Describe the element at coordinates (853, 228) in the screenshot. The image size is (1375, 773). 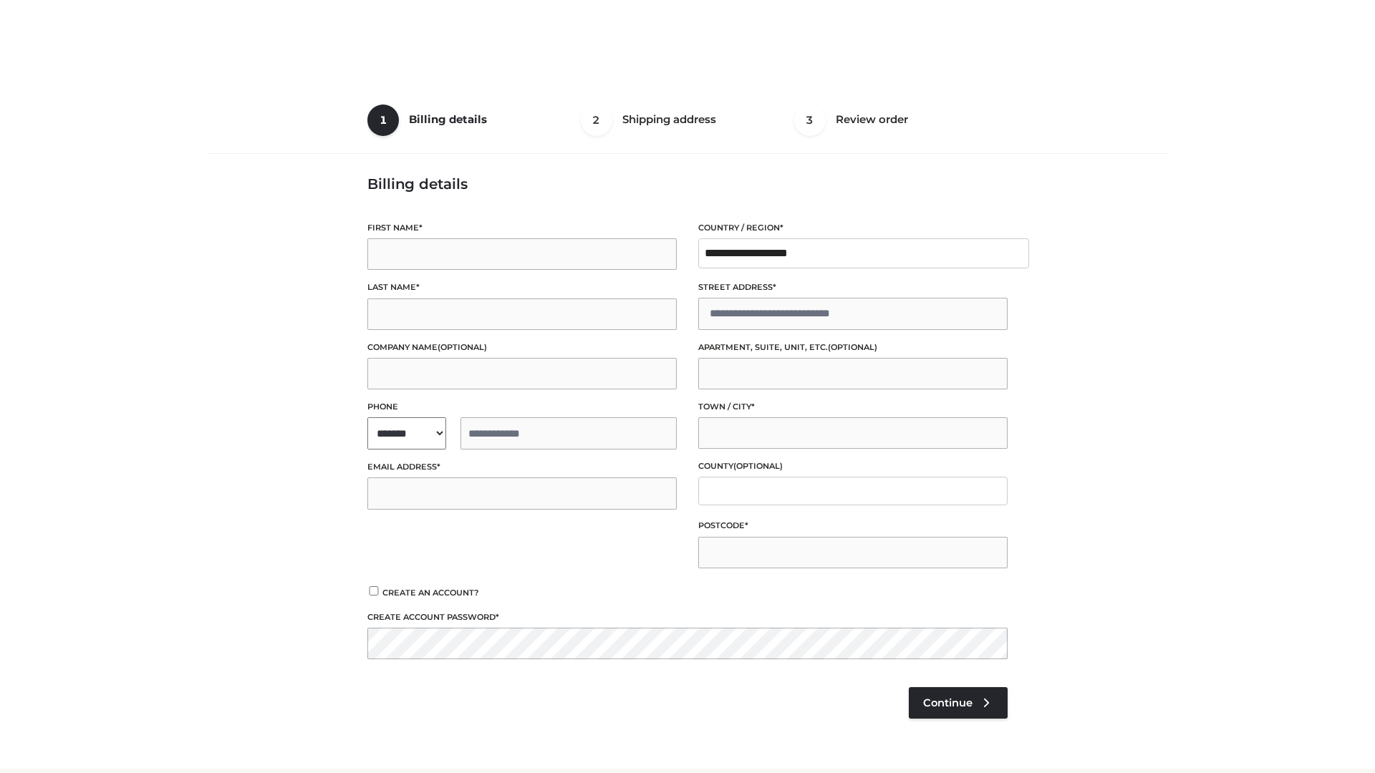
I see `label: Country / Region` at that location.